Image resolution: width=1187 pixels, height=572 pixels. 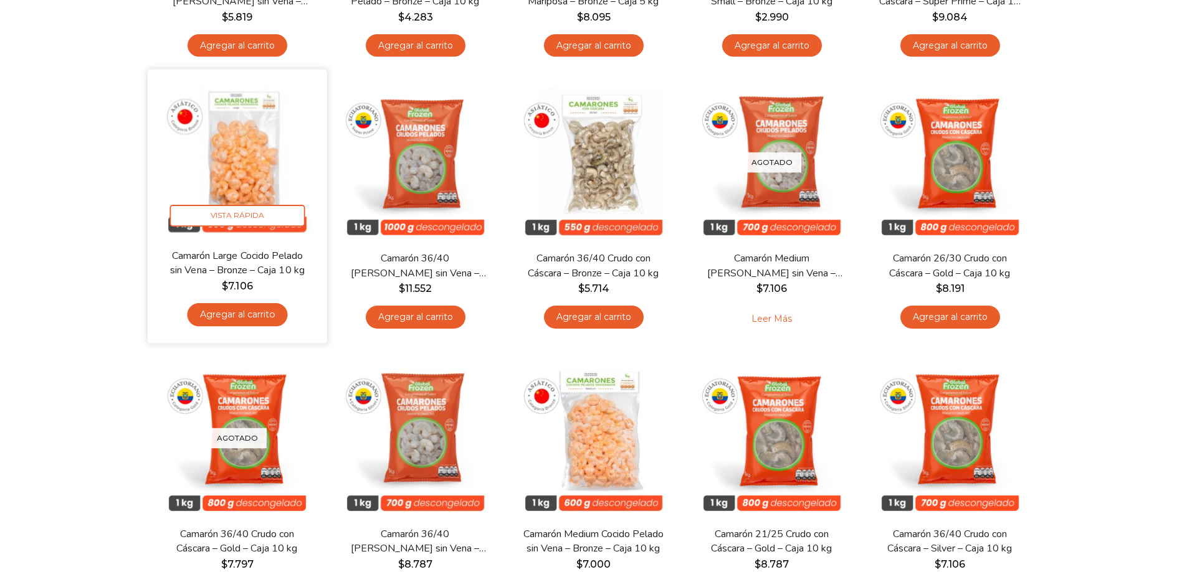 I want to click on a: Camarón Large Cocido Pelado sin Vena – Bronze – Caja 10 kg, so click(x=237, y=263).